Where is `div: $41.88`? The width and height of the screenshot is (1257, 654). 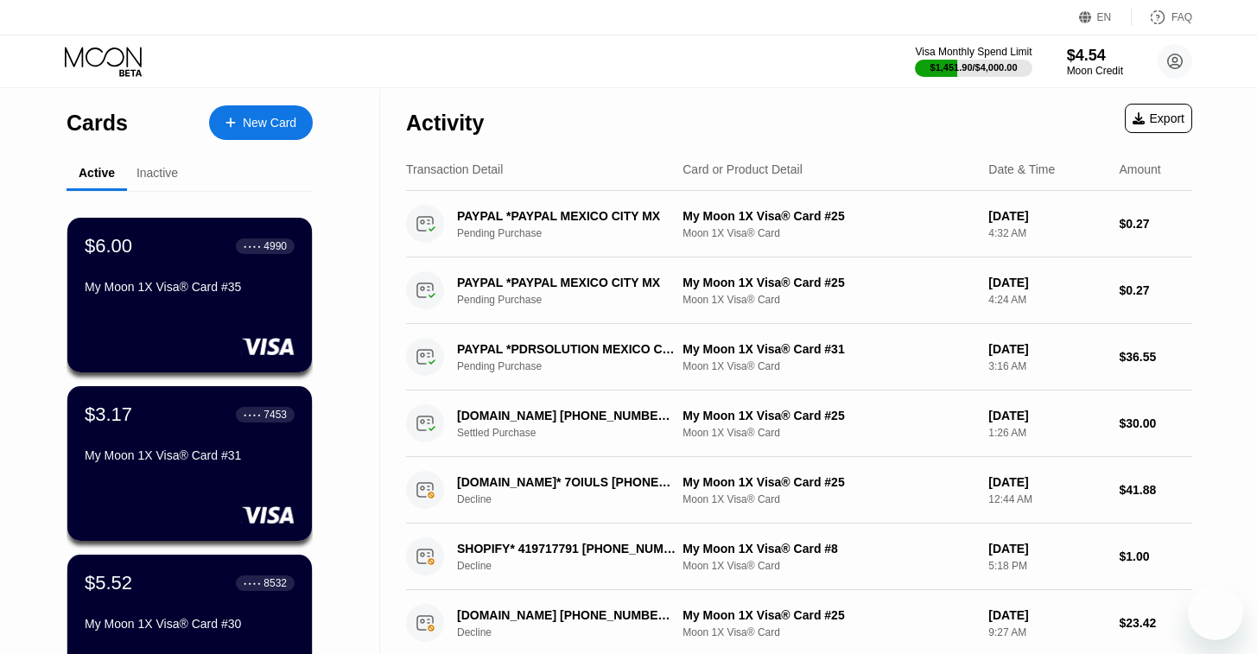 div: $41.88 is located at coordinates (1156, 490).